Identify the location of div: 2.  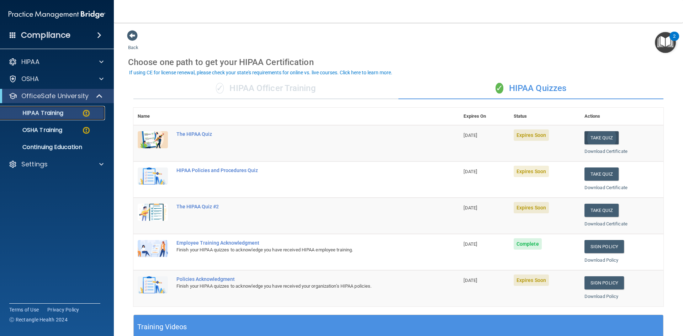
(674, 41).